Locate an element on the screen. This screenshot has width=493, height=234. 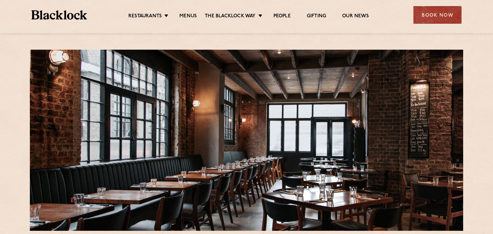
div: Book Now is located at coordinates (437, 15).